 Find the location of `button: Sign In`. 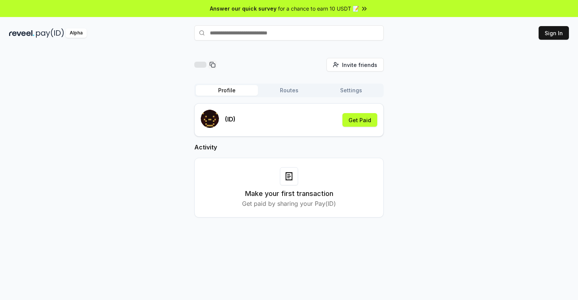

button: Sign In is located at coordinates (553, 33).